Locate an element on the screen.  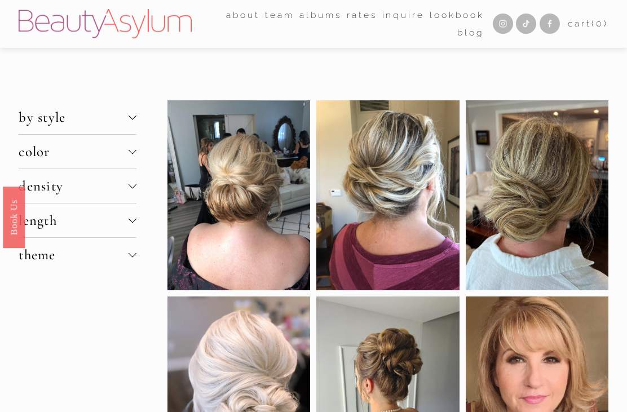
button: length is located at coordinates (77, 221).